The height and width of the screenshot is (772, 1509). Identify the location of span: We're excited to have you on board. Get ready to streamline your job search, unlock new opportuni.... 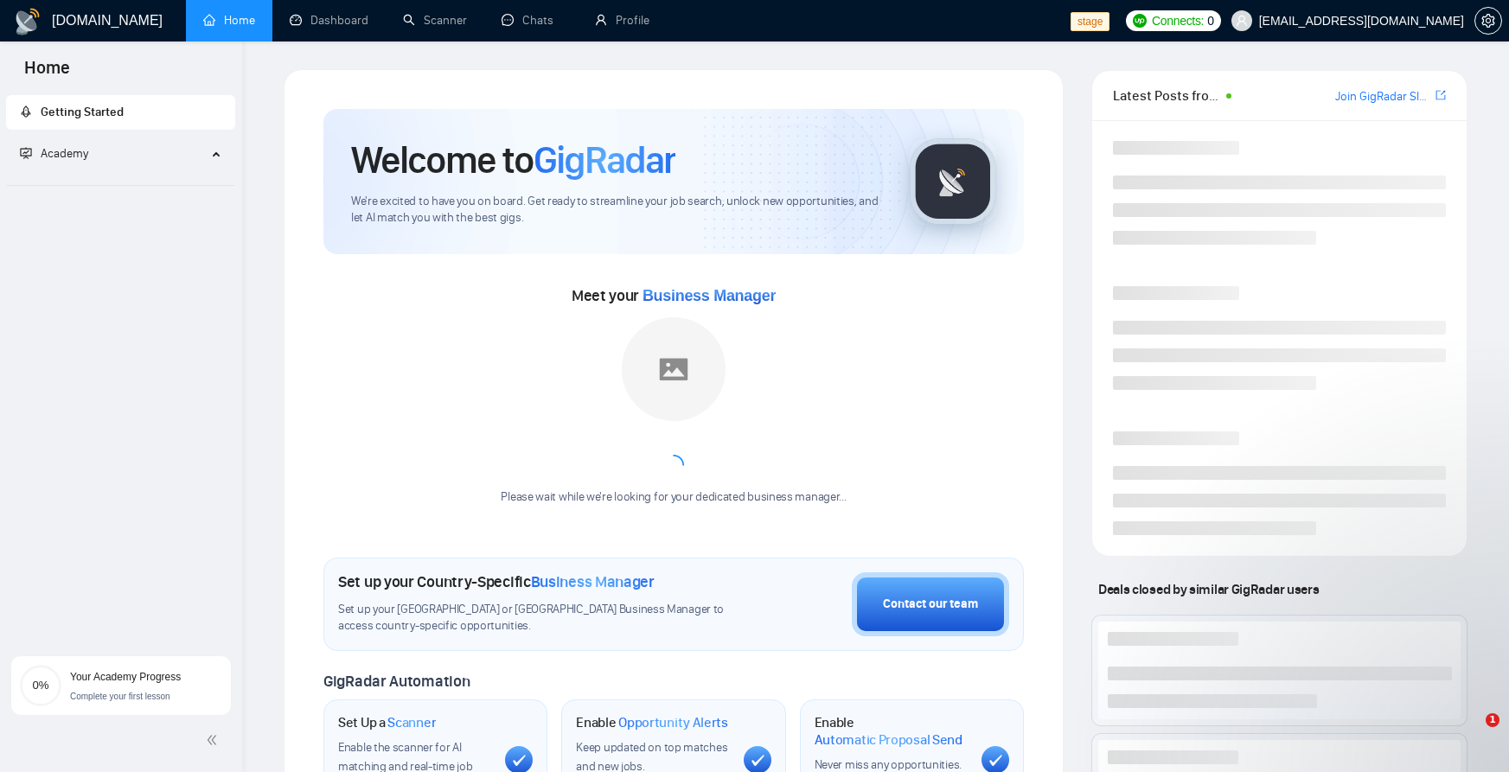
(617, 210).